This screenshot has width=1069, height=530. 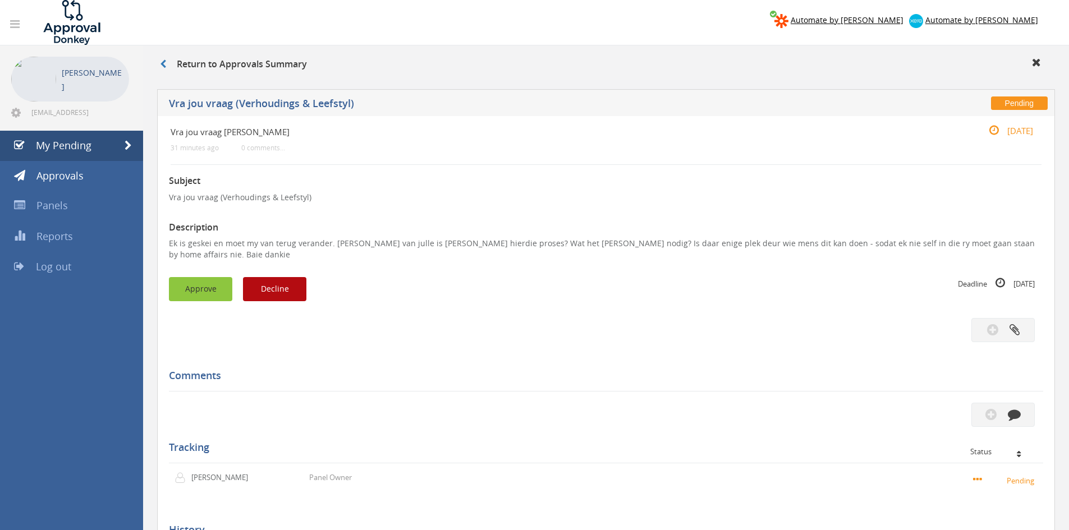 I want to click on p: Panel Owner, so click(x=331, y=478).